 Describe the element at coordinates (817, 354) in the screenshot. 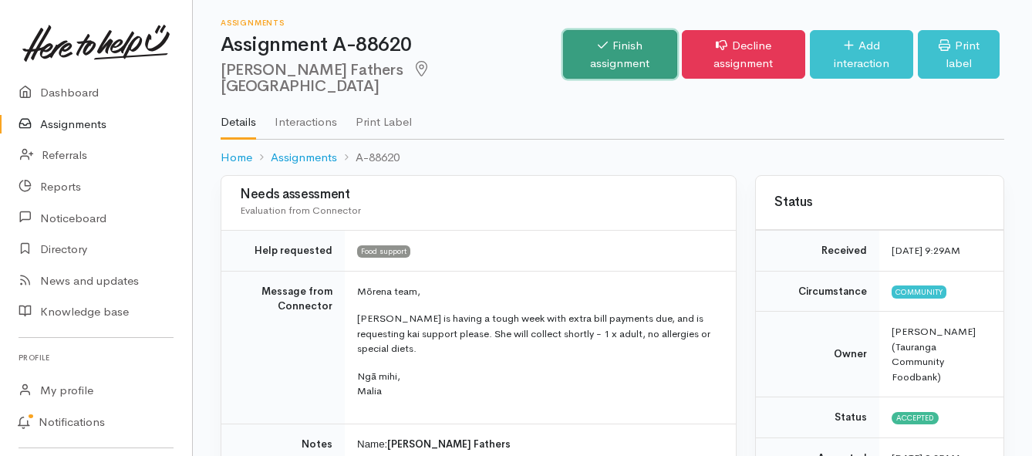

I see `td: Owner` at that location.